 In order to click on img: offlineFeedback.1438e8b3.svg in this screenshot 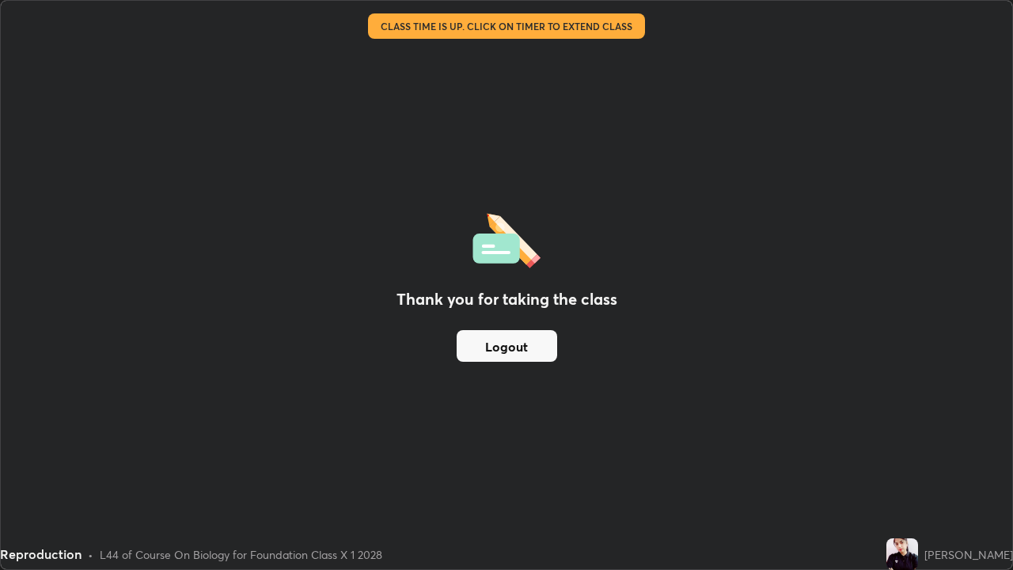, I will do `click(506, 238)`.